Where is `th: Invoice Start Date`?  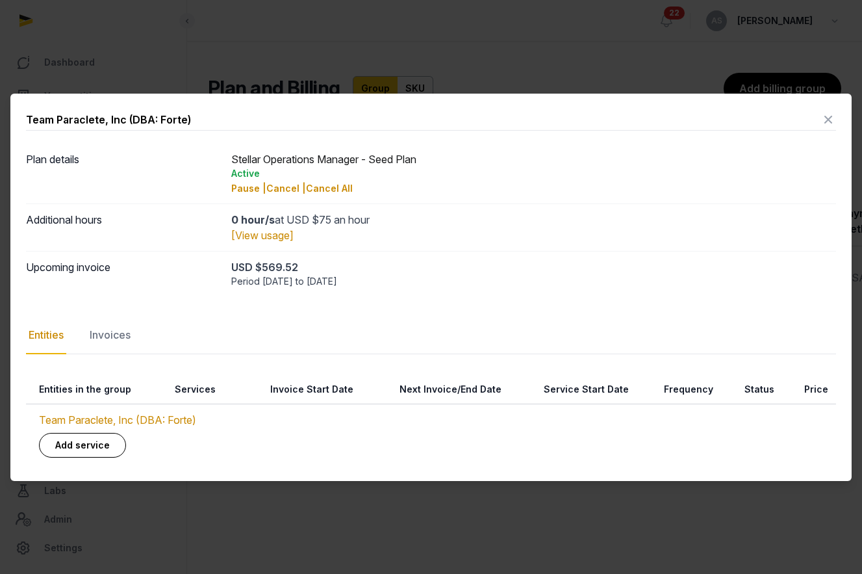
th: Invoice Start Date is located at coordinates (299, 389).